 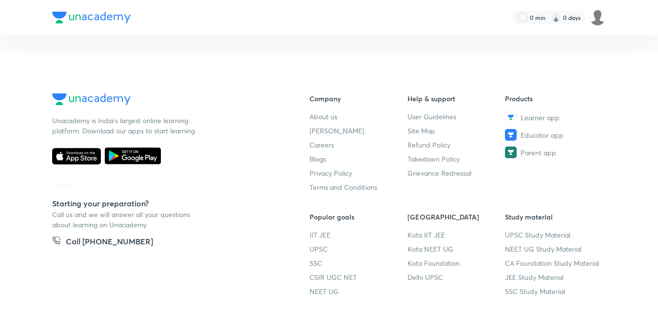 I want to click on a: Privacy Policy, so click(x=358, y=173).